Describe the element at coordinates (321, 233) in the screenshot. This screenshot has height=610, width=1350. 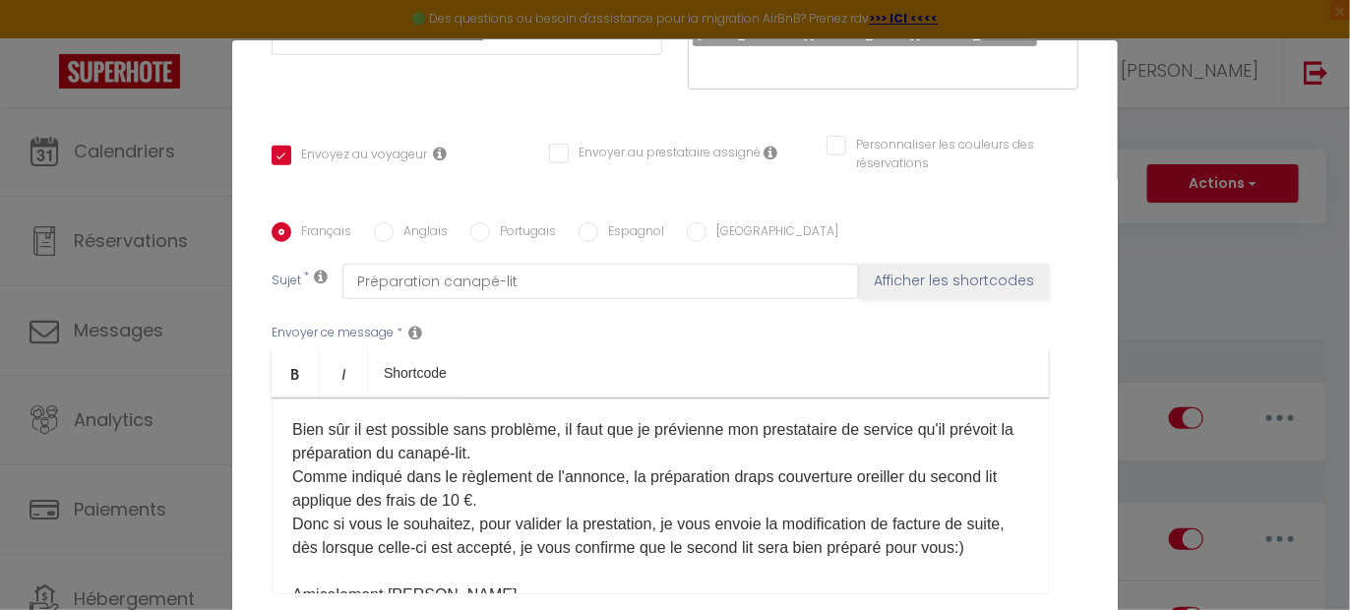
I see `label: Français` at that location.